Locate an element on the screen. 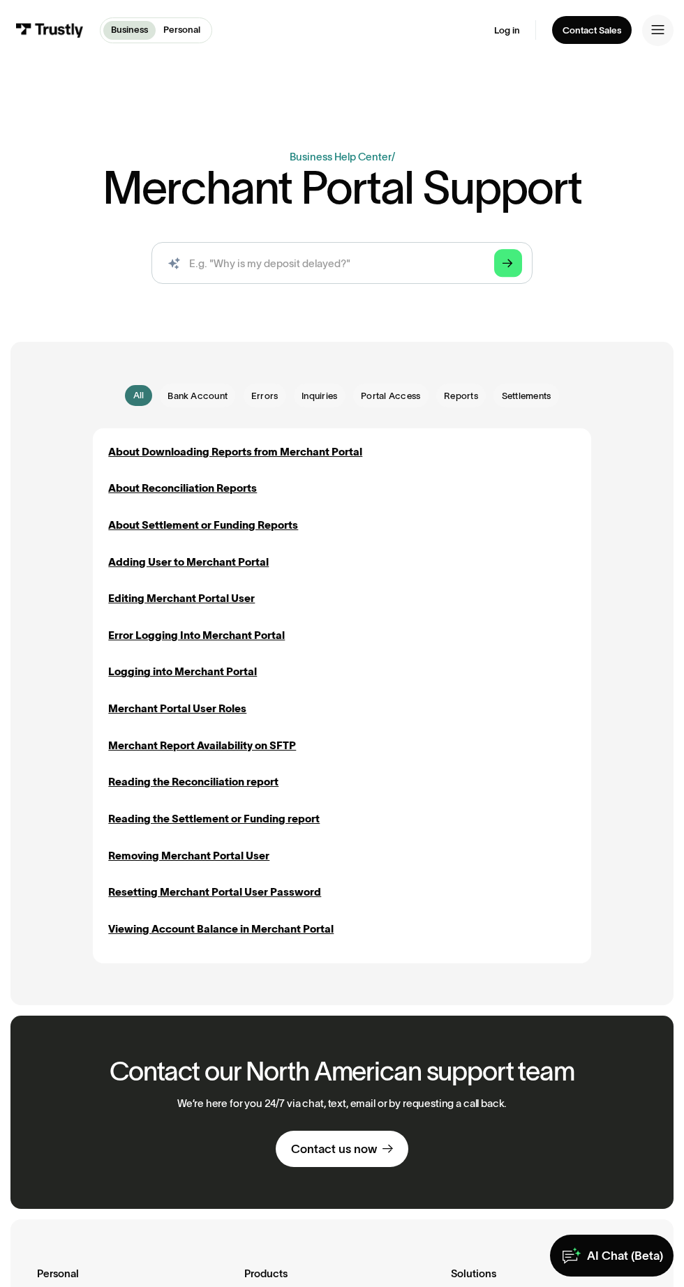 The width and height of the screenshot is (684, 1287). div: Removing Merchant Portal User is located at coordinates (188, 856).